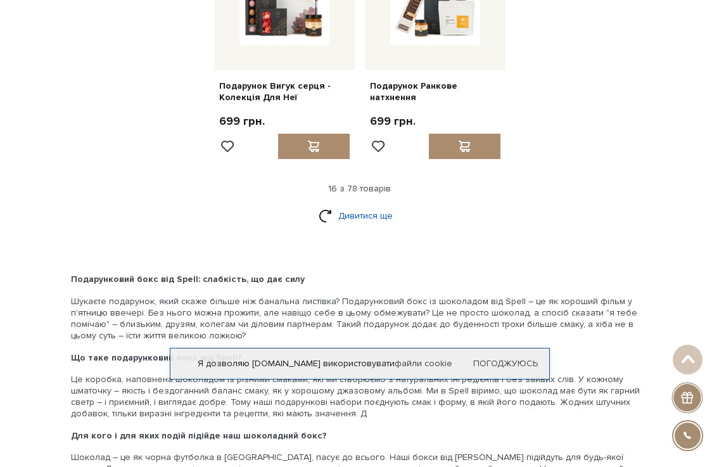 Image resolution: width=719 pixels, height=467 pixels. Describe the element at coordinates (435, 92) in the screenshot. I see `a: Подарунок Ранкове натхнення` at that location.